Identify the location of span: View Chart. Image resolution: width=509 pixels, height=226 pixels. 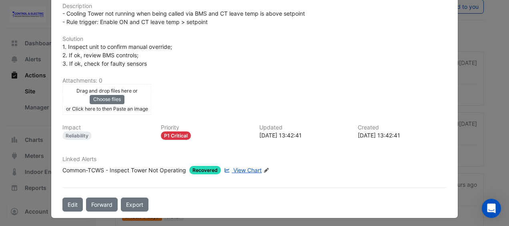
(247, 170).